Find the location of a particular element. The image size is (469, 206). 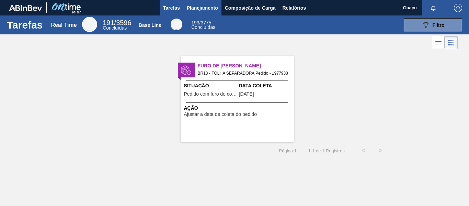

span: Relatórios is located at coordinates (295, 8).